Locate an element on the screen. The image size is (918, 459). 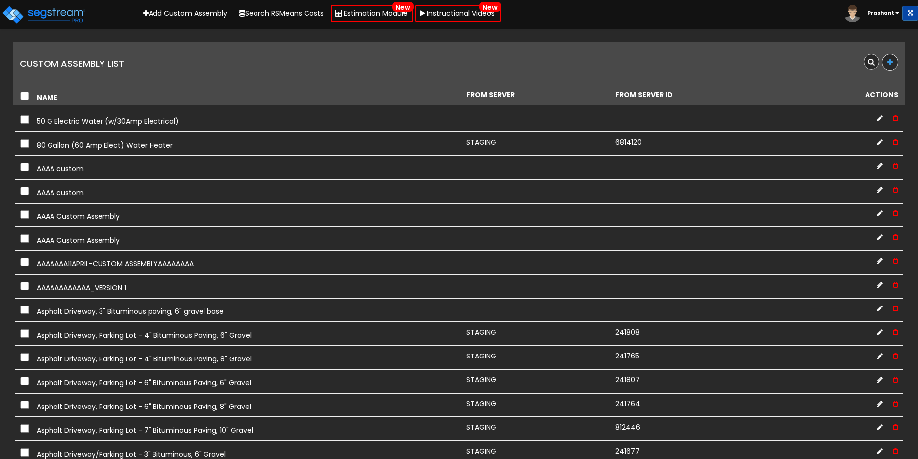
span: Asphalt Driveway/Parking Lot - 3" Bituminous, 6" Gravel is located at coordinates (131, 454).